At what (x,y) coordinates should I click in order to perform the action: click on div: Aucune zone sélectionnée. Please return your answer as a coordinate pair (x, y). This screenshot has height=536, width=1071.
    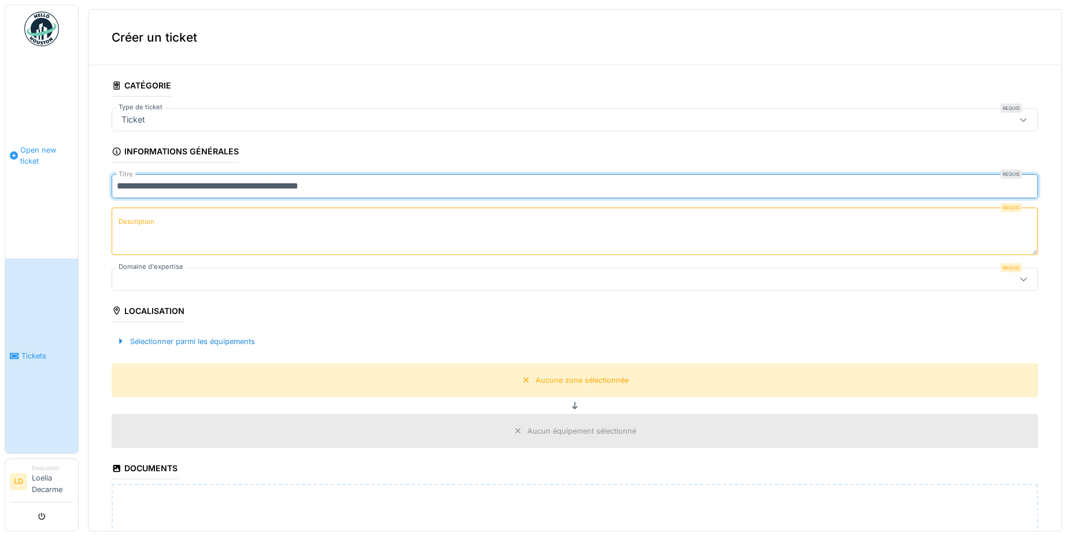
    Looking at the image, I should click on (582, 380).